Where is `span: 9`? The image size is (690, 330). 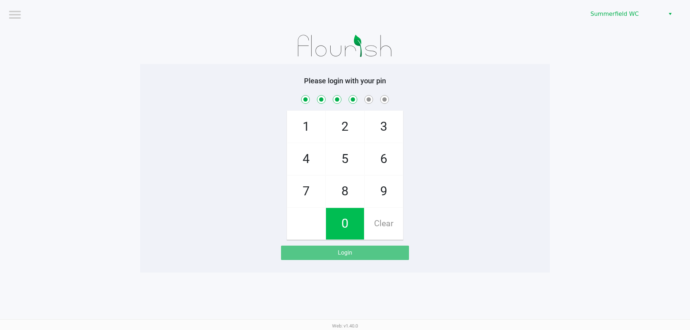 span: 9 is located at coordinates (384, 192).